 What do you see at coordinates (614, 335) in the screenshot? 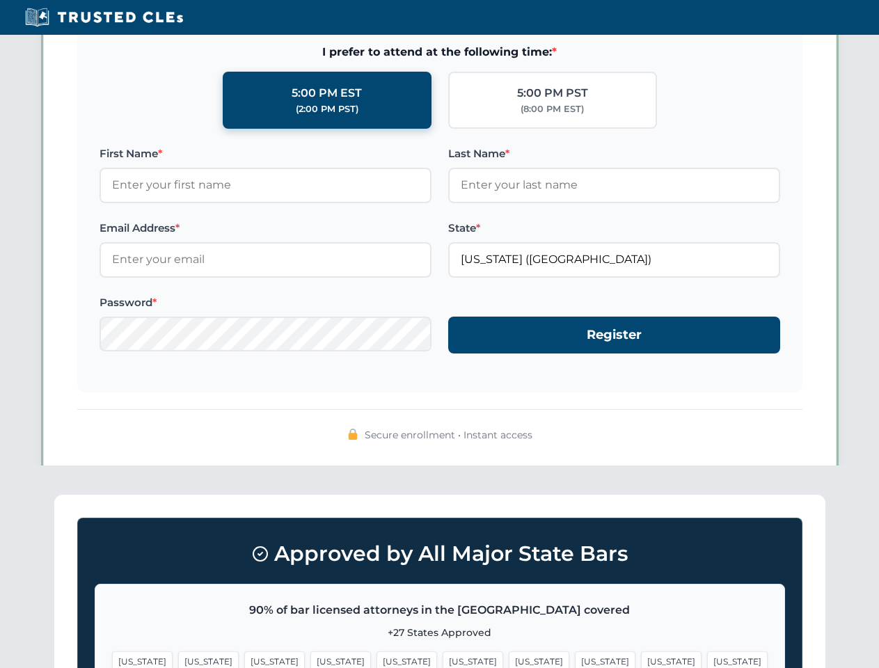
I see `button: Register` at bounding box center [614, 335].